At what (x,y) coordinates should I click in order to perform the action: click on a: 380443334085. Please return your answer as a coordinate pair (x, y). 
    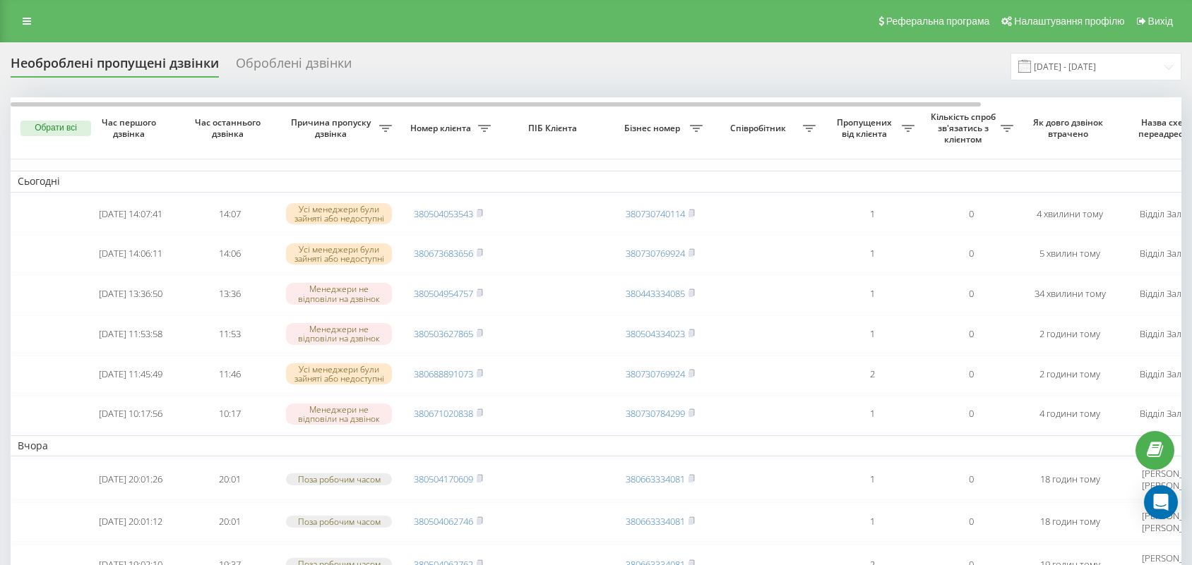
    Looking at the image, I should click on (655, 294).